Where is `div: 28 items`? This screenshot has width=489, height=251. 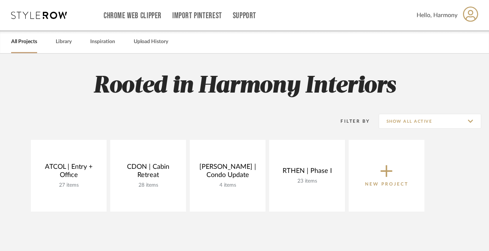 div: 28 items is located at coordinates (148, 185).